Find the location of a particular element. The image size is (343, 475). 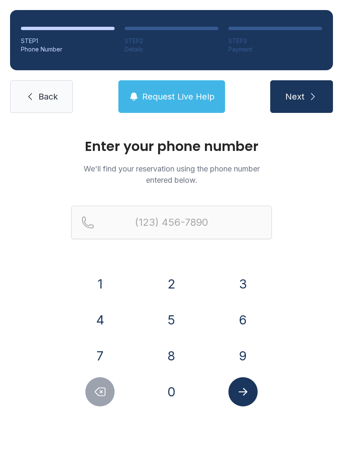

p: We'll find your reservation using the phone number entered below. is located at coordinates (172, 174).